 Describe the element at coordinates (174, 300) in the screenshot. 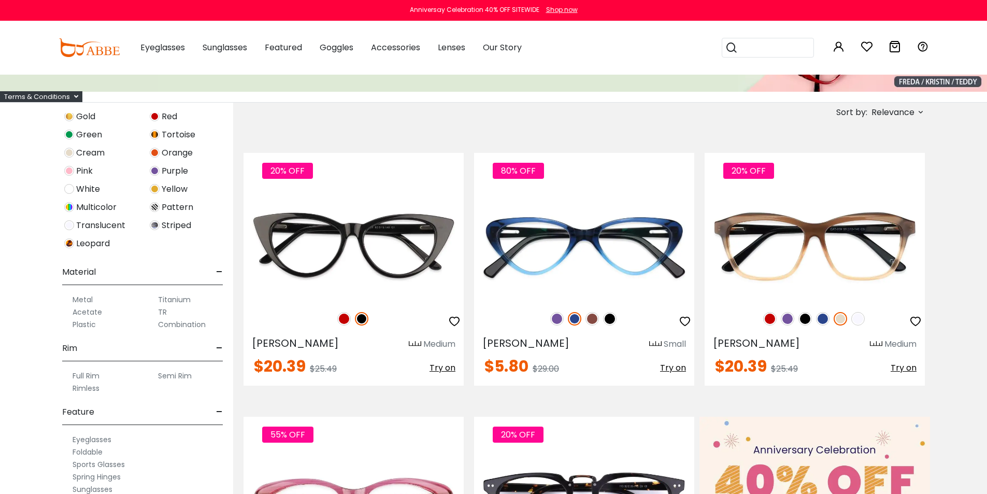

I see `label: Titanium` at that location.